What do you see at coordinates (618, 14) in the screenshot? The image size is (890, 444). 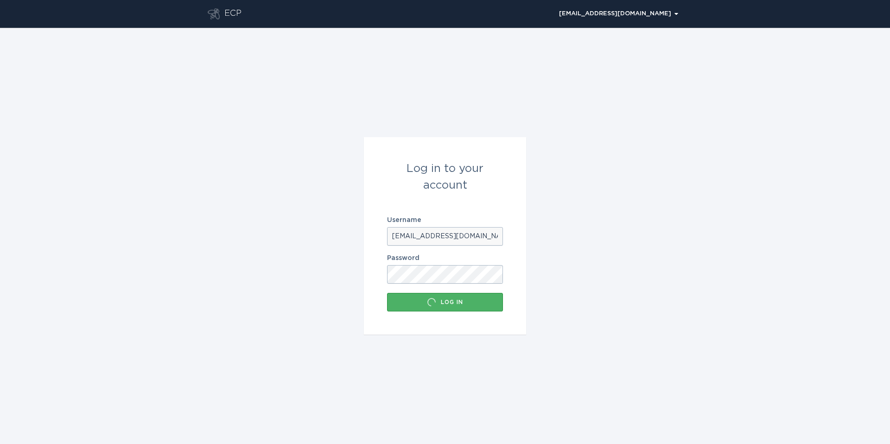 I see `div: Popover menu` at bounding box center [618, 14].